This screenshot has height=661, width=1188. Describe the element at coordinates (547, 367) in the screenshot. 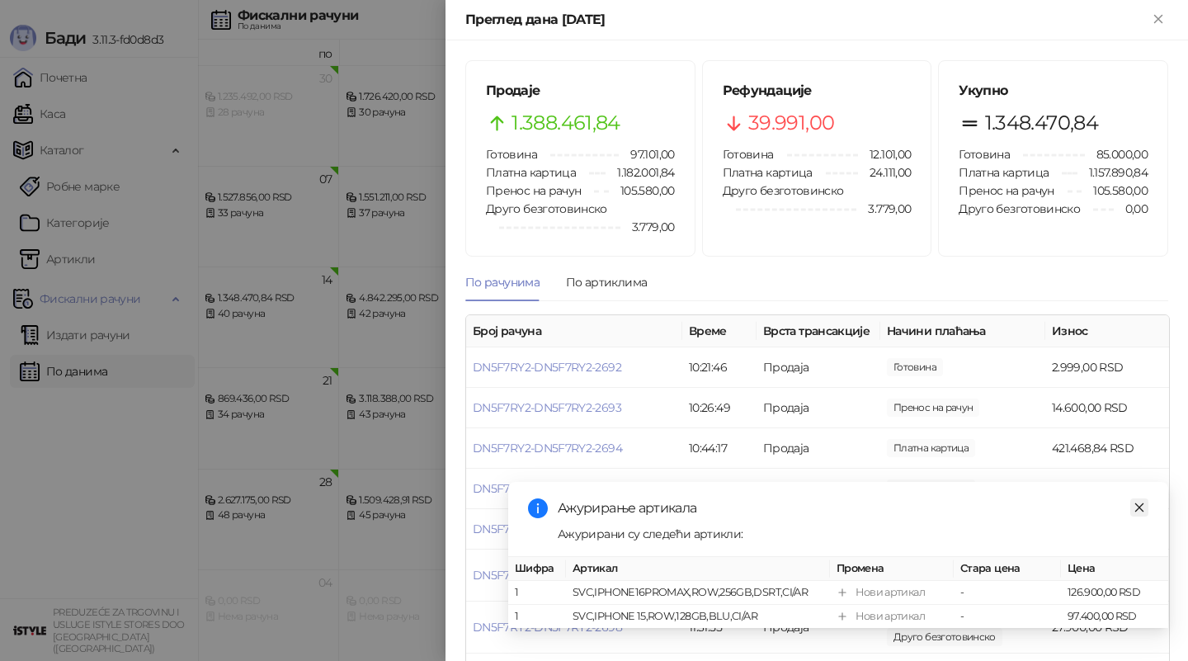

I see `a: DN5F7RY2-DN5F7RY2-2692` at that location.